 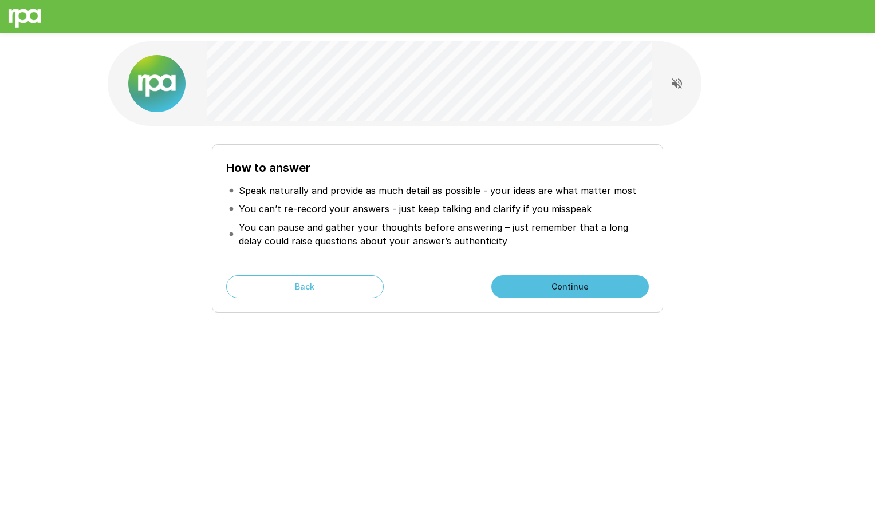 I want to click on img: new%2520logo%2520(1).png, so click(x=157, y=84).